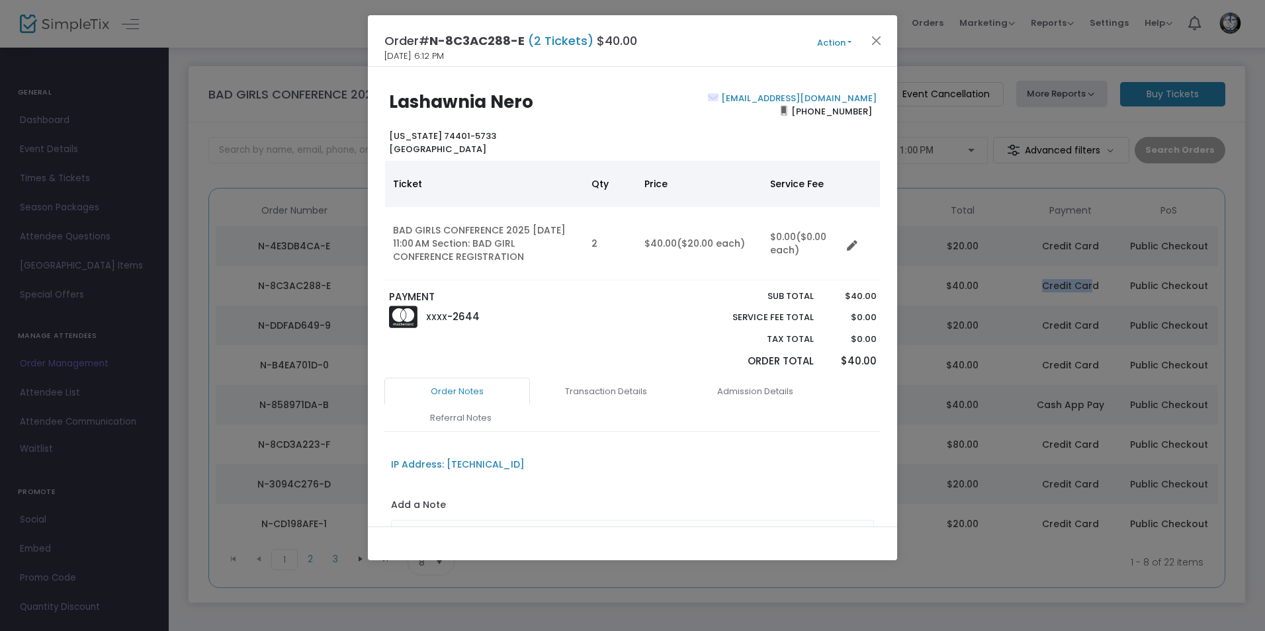 The height and width of the screenshot is (631, 1265). I want to click on th: Price, so click(700, 184).